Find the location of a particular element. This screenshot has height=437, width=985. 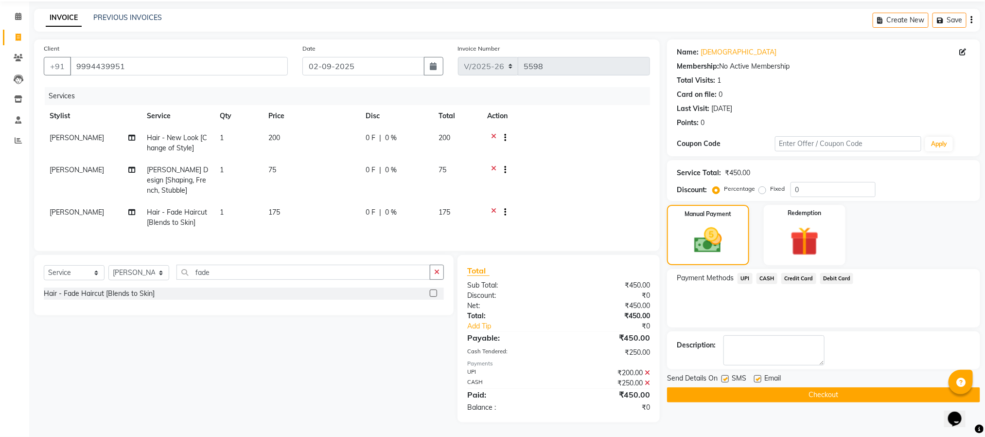

div: Service Total: is located at coordinates (699, 173).